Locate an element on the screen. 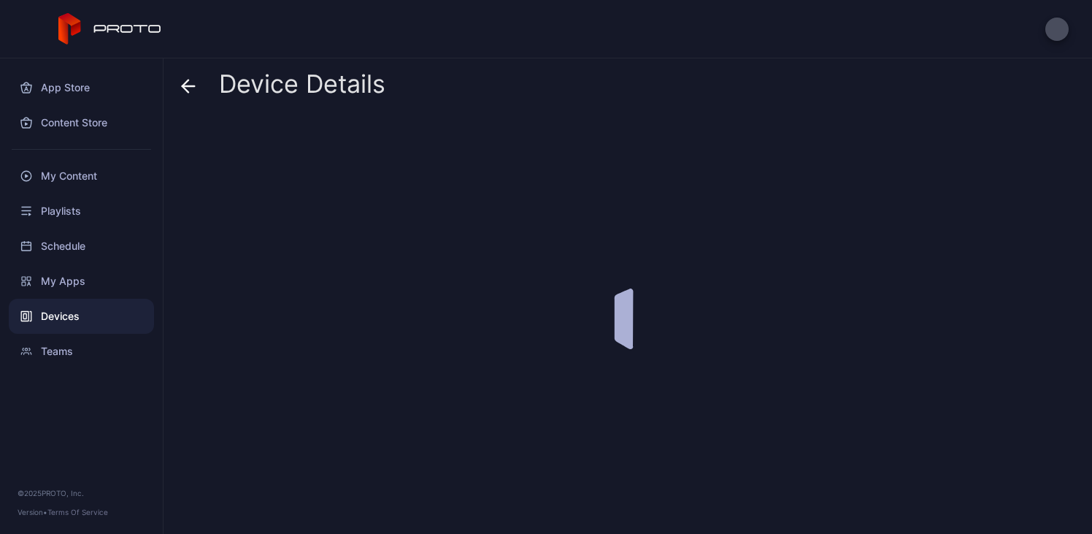 The height and width of the screenshot is (534, 1092). div: Devices is located at coordinates (81, 316).